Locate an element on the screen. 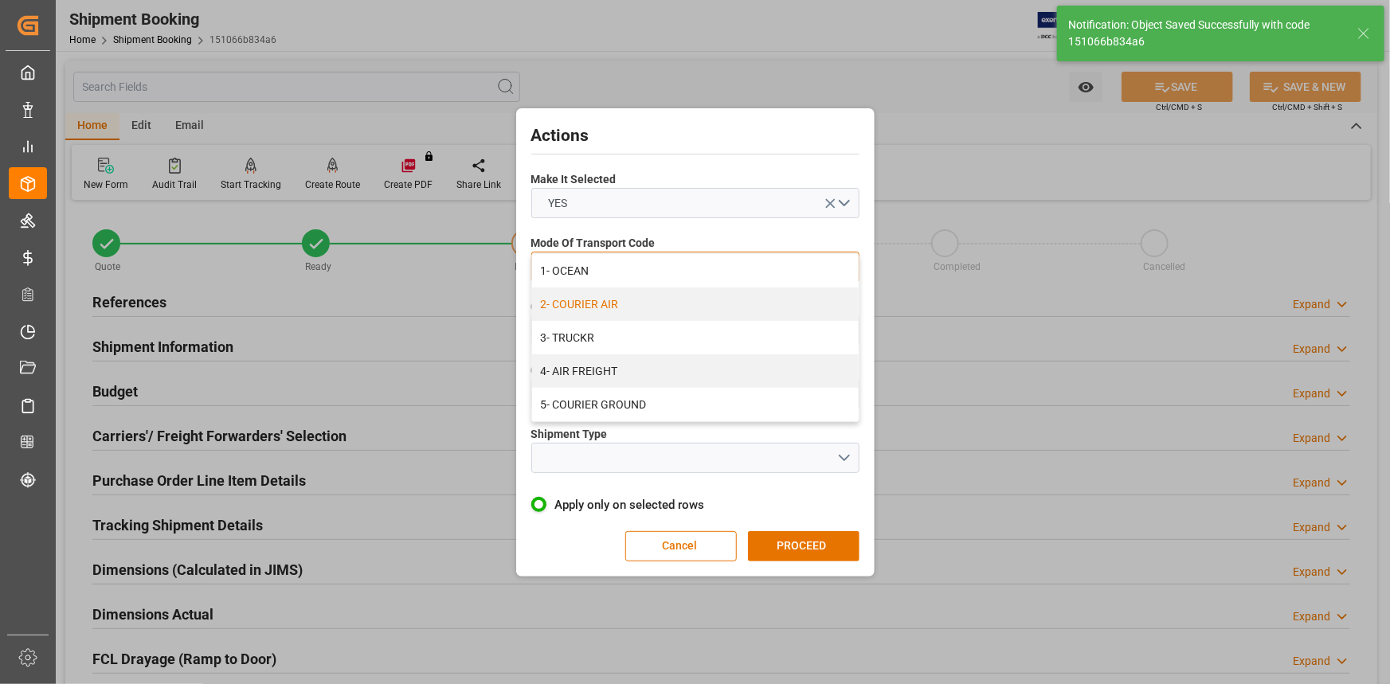 This screenshot has height=684, width=1390. div: 3- TRUCKR is located at coordinates (695, 338).